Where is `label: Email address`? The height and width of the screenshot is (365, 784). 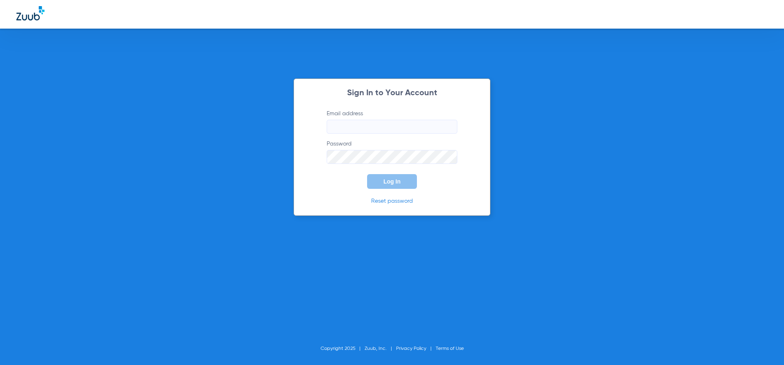 label: Email address is located at coordinates (392, 121).